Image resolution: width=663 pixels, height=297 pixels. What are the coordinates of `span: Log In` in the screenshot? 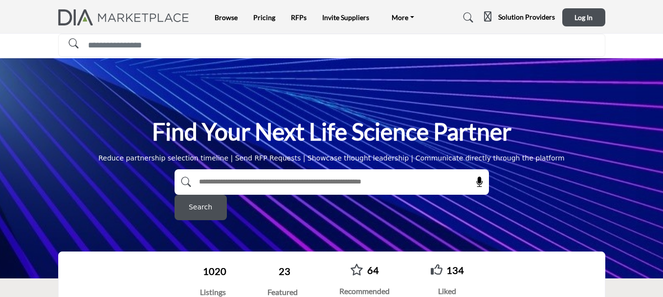 It's located at (584, 17).